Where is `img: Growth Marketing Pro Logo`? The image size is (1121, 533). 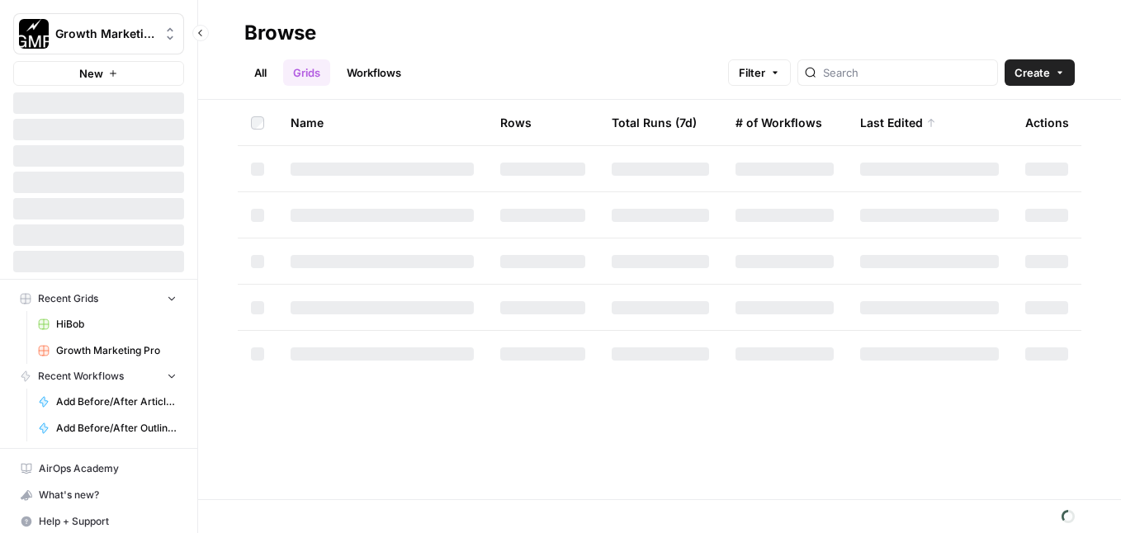
img: Growth Marketing Pro Logo is located at coordinates (34, 34).